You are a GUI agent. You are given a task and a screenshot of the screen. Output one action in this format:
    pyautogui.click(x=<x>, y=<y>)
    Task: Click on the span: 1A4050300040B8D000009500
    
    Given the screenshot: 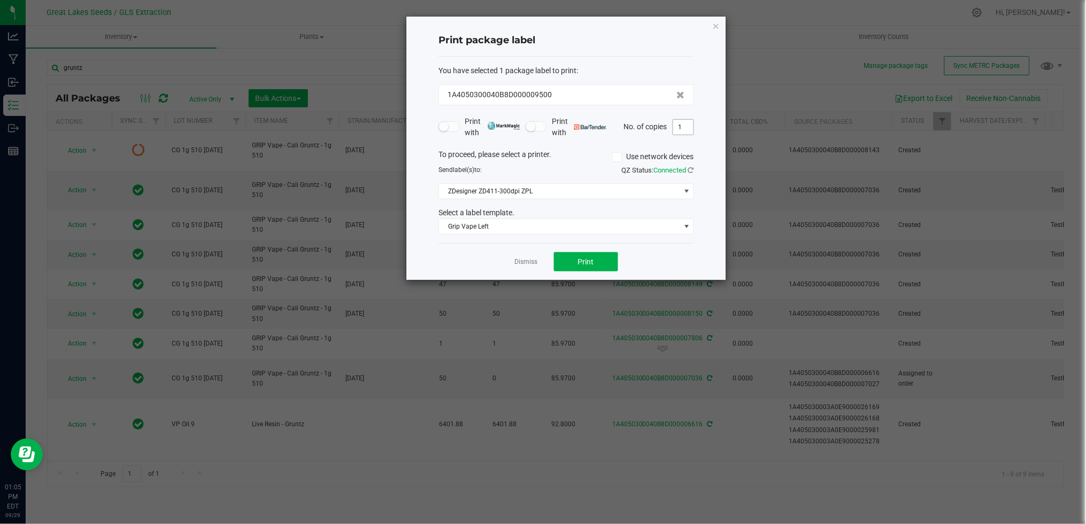 What is the action you would take?
    pyautogui.click(x=499, y=95)
    